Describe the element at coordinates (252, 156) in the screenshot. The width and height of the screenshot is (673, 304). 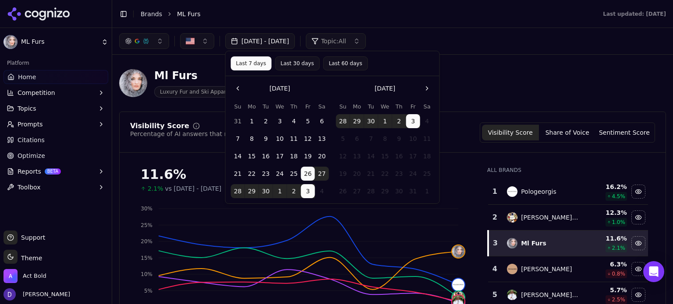
I see `button: Monday, September 15th, 2025` at that location.